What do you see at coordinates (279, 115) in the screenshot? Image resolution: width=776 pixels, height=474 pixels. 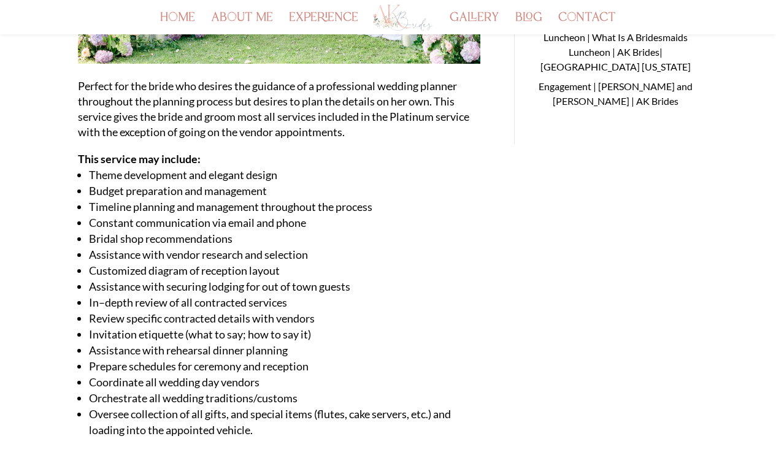 I see `p: Perfect for the bride who desires the guidance of a professional wedding planner throughout the p...` at bounding box center [279, 115].